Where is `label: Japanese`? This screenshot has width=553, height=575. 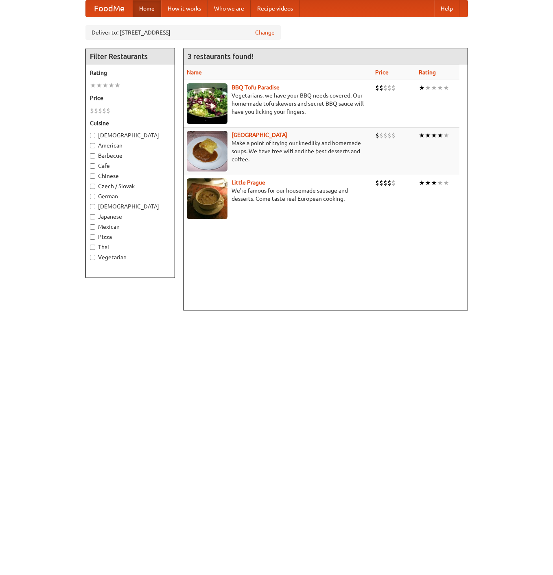 label: Japanese is located at coordinates (130, 217).